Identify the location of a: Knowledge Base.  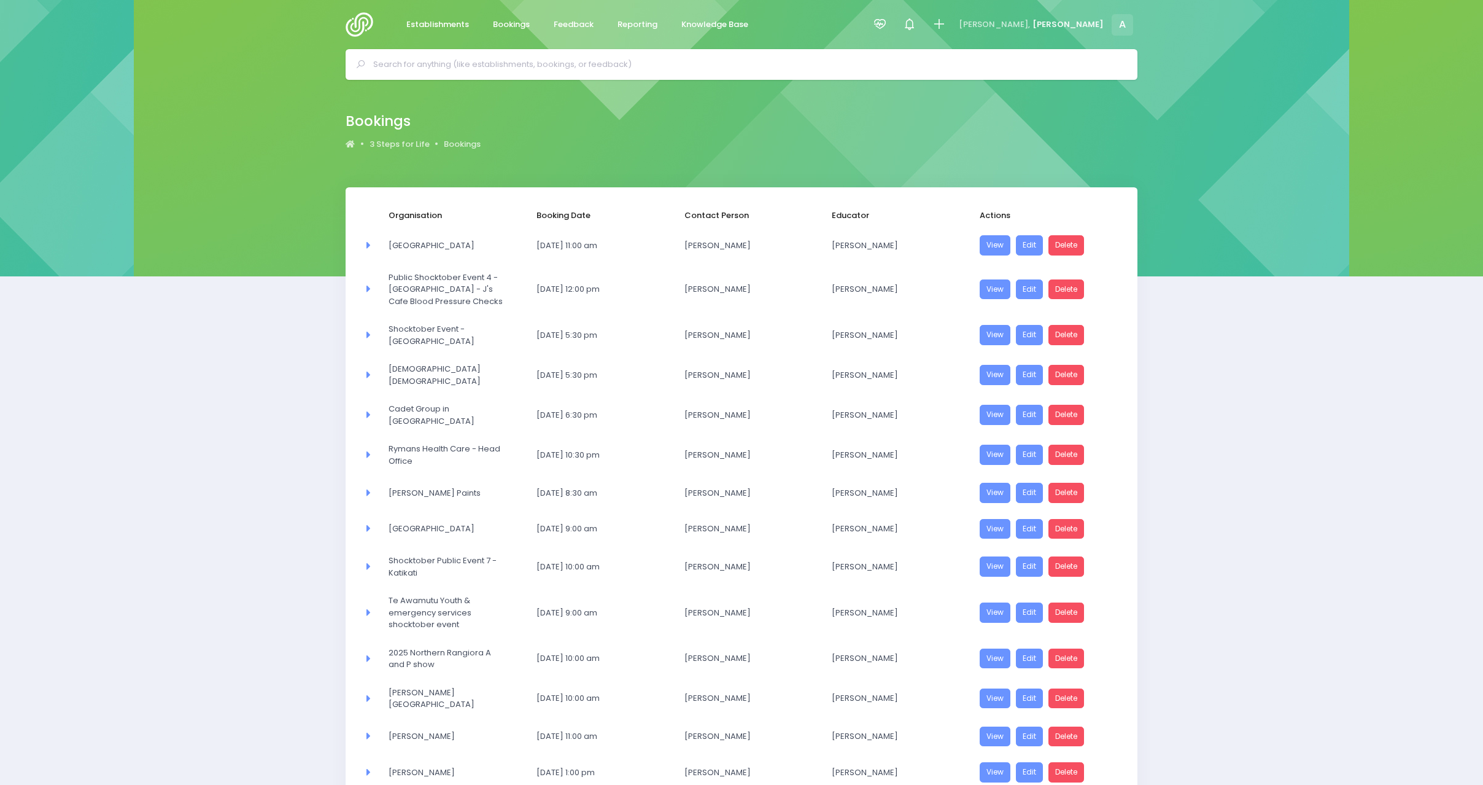
(715, 25).